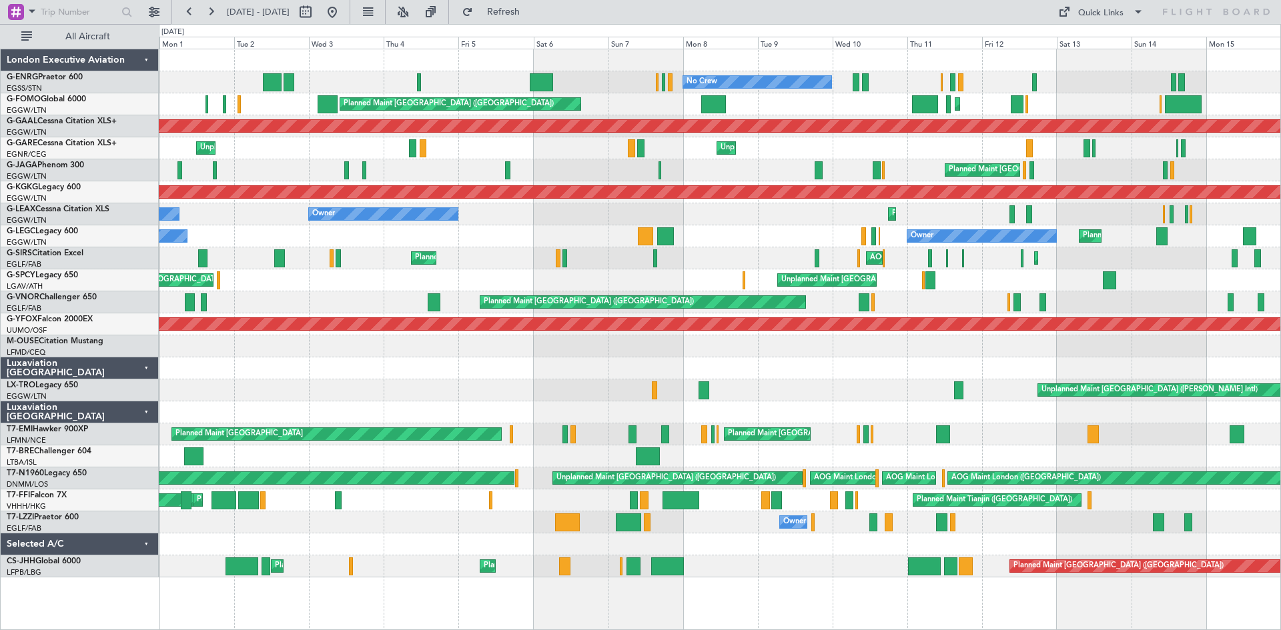 The image size is (1281, 630). Describe the element at coordinates (720, 43) in the screenshot. I see `div: Mon 8` at that location.